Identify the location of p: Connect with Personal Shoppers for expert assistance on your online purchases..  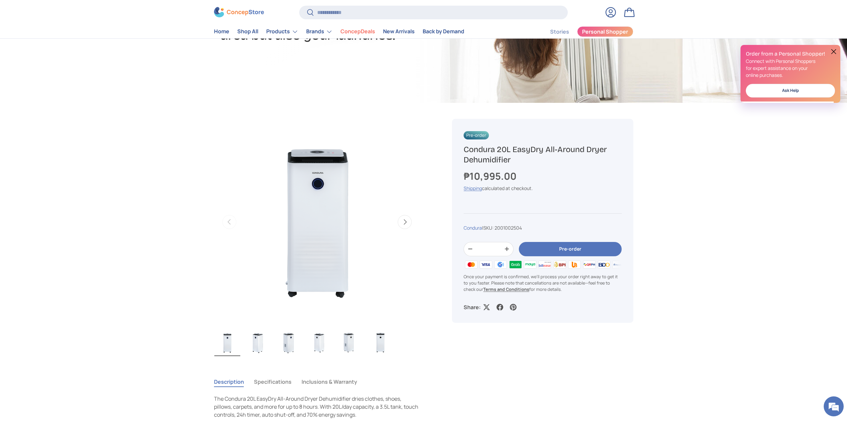
(791, 68).